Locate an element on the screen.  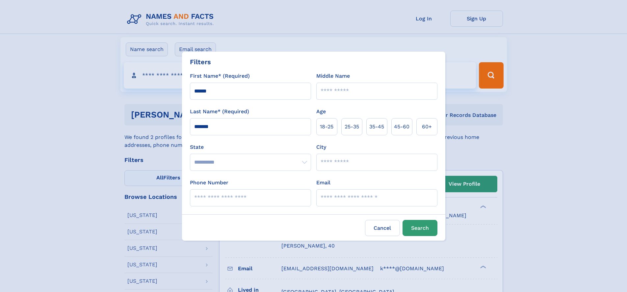
button: Search is located at coordinates (420, 228).